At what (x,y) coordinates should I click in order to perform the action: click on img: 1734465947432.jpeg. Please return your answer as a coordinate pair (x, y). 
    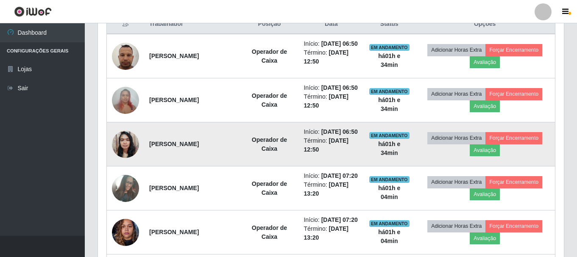
    Looking at the image, I should click on (126, 232).